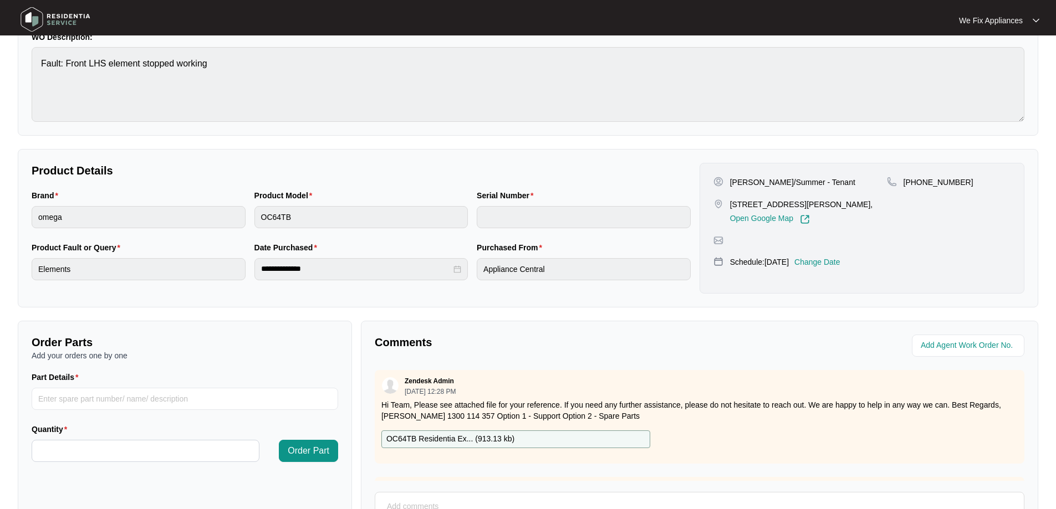 The image size is (1056, 509). I want to click on img: residentia service logo, so click(55, 19).